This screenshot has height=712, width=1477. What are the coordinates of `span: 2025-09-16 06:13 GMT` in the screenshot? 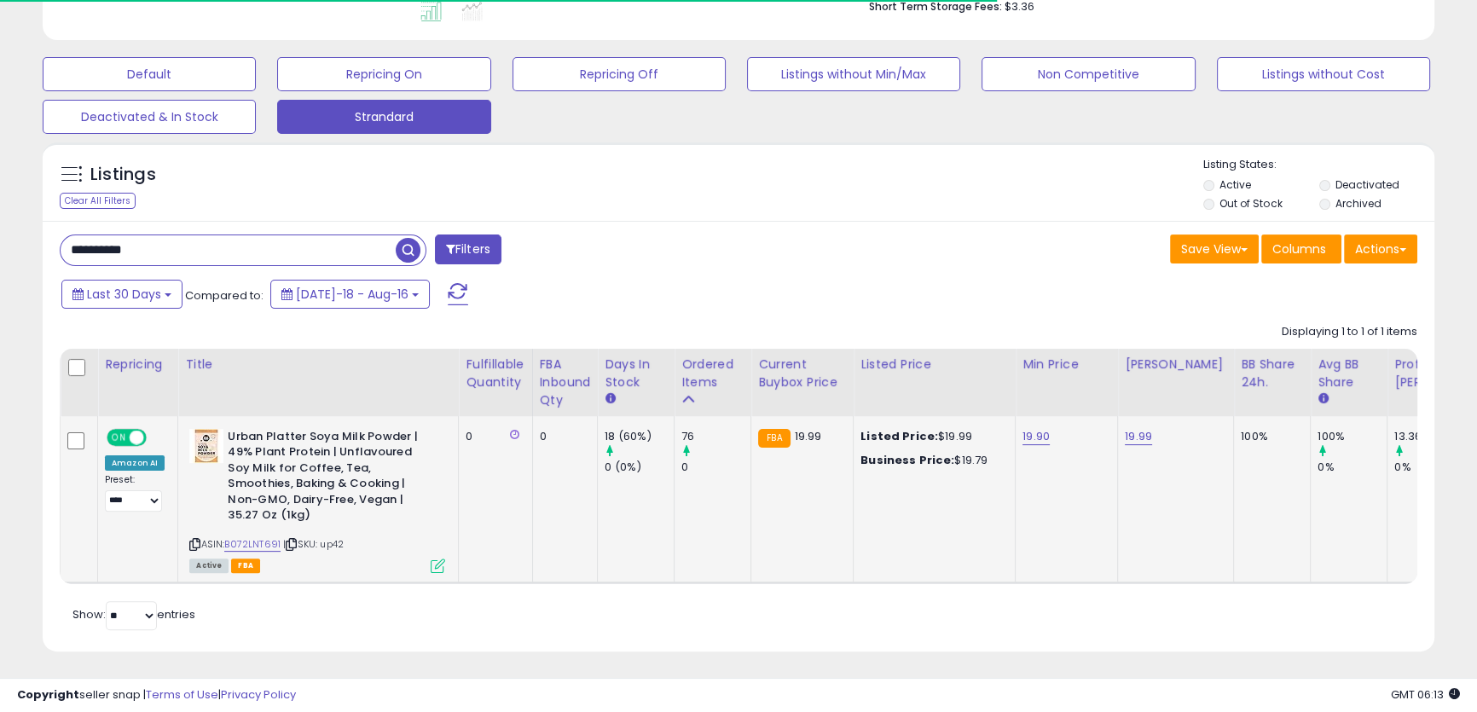 It's located at (1425, 694).